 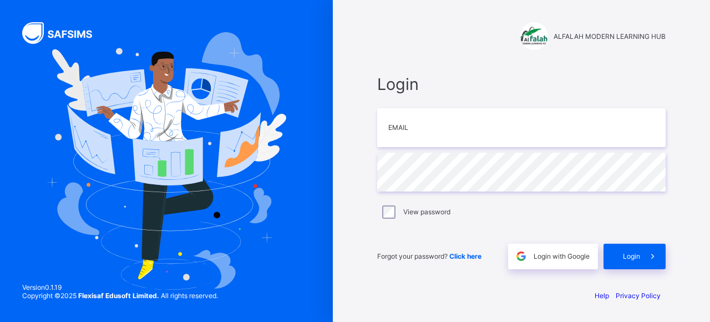 What do you see at coordinates (120, 287) in the screenshot?
I see `span: Version 0.1.19` at bounding box center [120, 287].